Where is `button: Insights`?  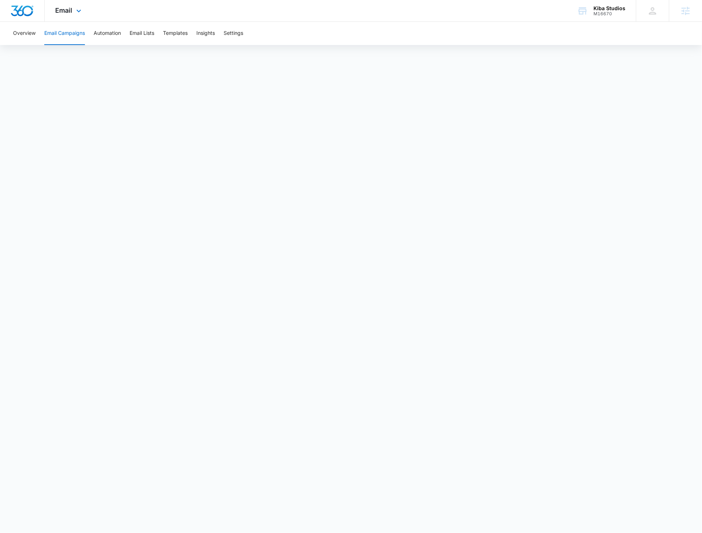
button: Insights is located at coordinates (205, 33).